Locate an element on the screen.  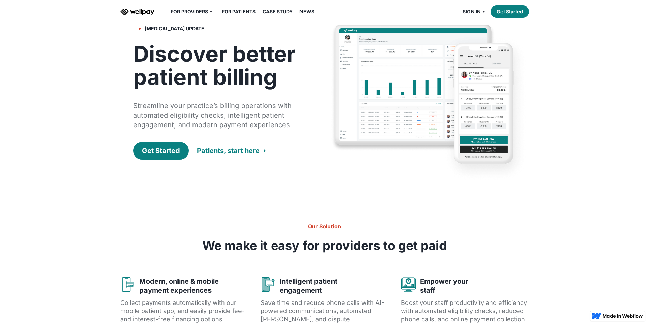
h4: Empower your staff is located at coordinates (444, 286).